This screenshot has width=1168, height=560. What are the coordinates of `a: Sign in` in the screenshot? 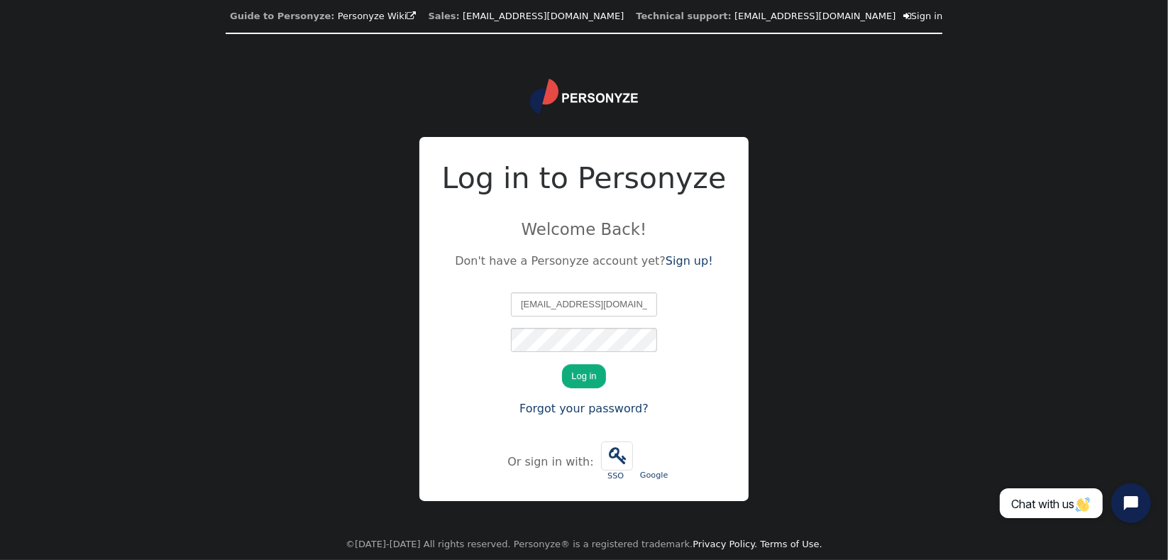 It's located at (922, 16).